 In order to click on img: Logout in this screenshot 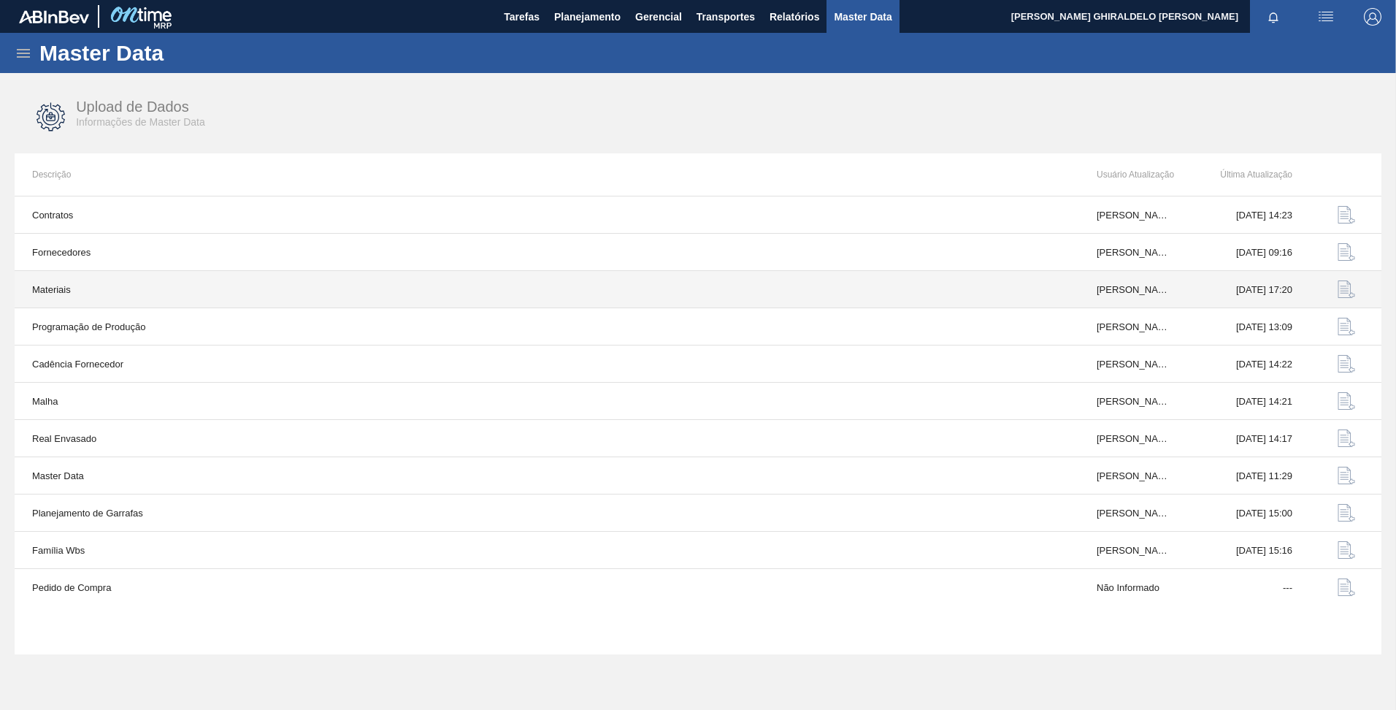, I will do `click(1373, 17)`.